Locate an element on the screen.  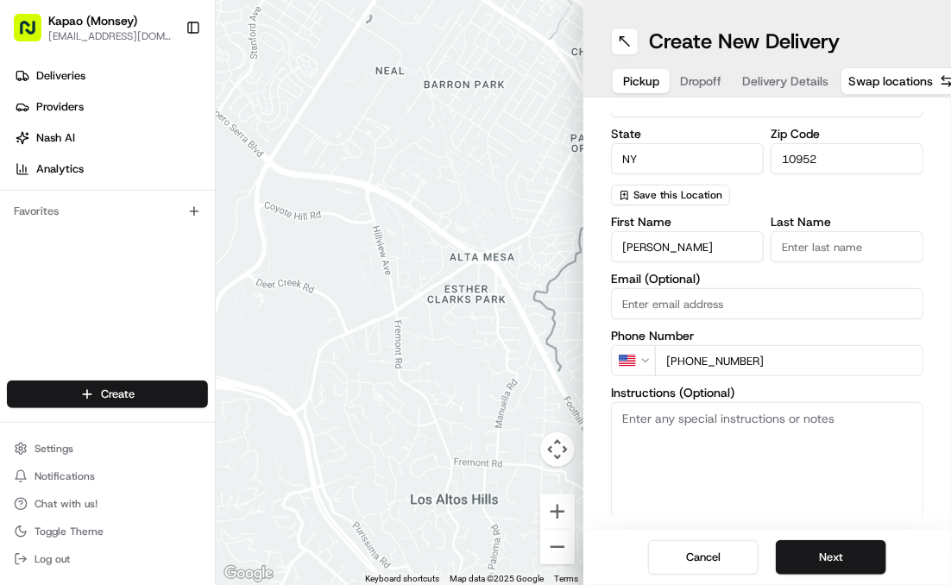
a: Providers is located at coordinates (110, 107).